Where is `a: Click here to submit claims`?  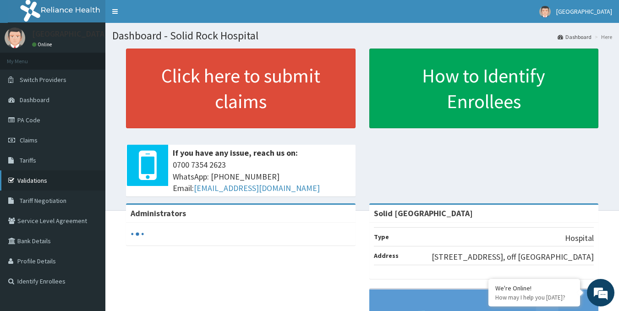
a: Click here to submit claims is located at coordinates (241, 88).